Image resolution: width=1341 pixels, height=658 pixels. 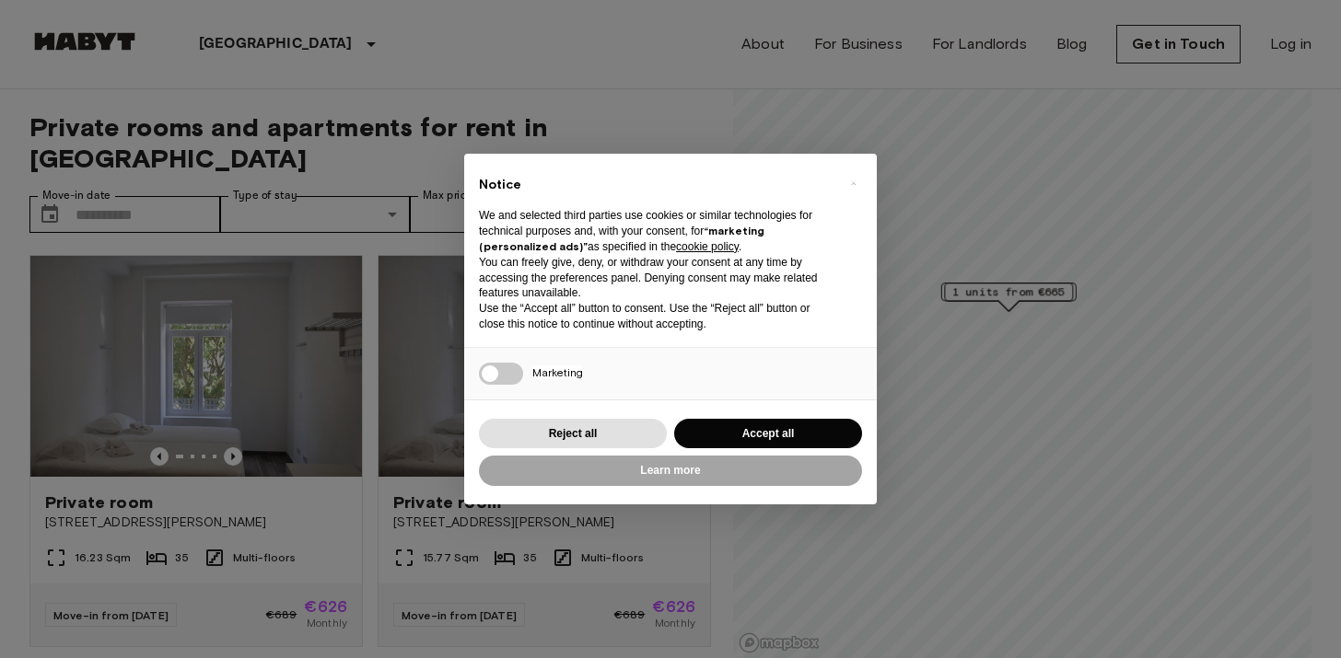 I want to click on button: Accept all, so click(x=768, y=434).